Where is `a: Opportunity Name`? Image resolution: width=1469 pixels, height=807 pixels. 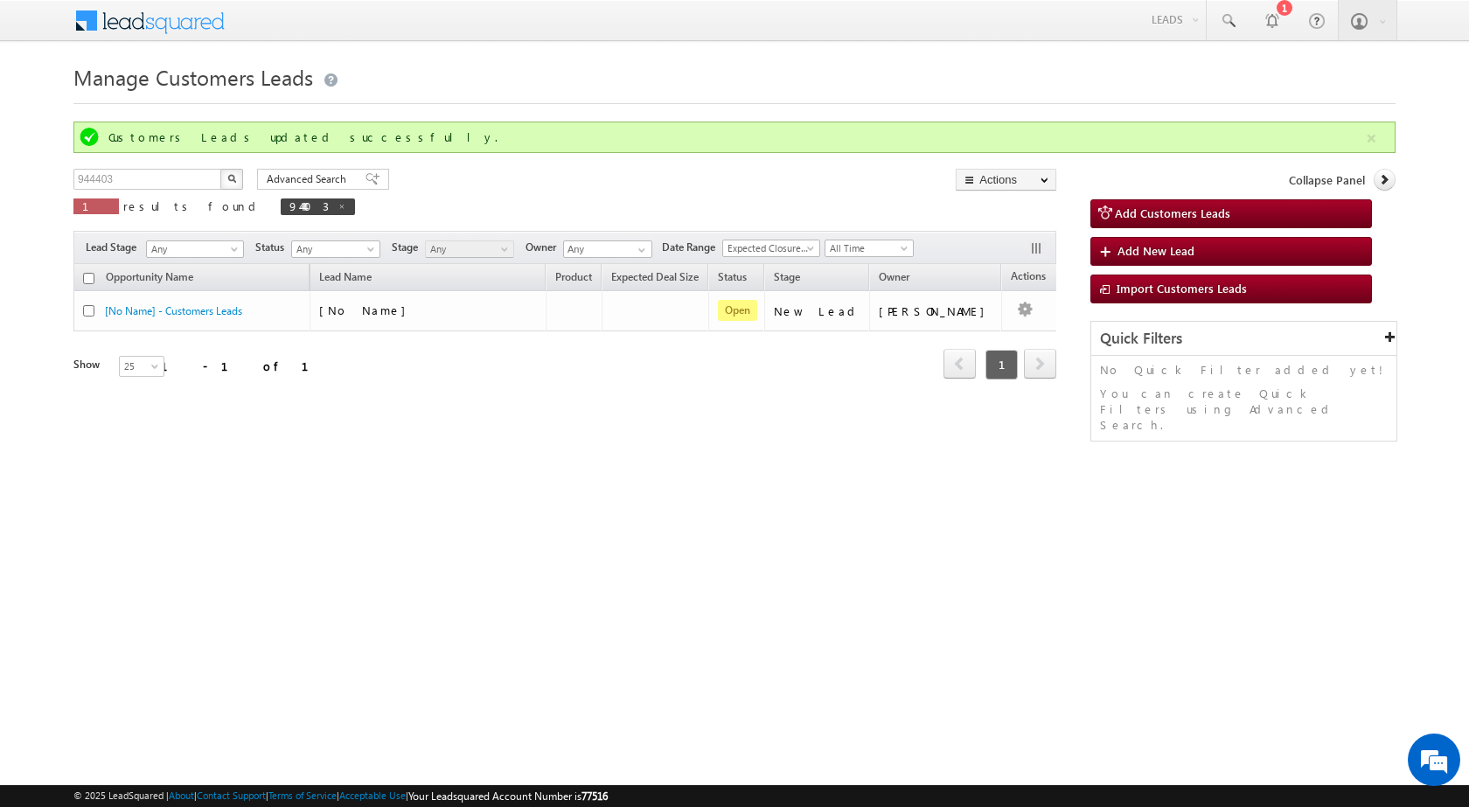
a: Opportunity Name is located at coordinates (150, 279).